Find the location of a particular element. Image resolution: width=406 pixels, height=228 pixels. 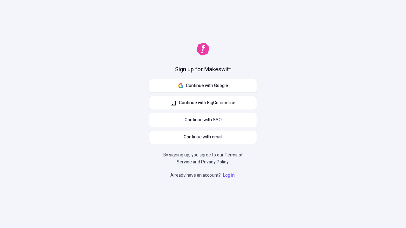

a: Log in is located at coordinates (229, 175).